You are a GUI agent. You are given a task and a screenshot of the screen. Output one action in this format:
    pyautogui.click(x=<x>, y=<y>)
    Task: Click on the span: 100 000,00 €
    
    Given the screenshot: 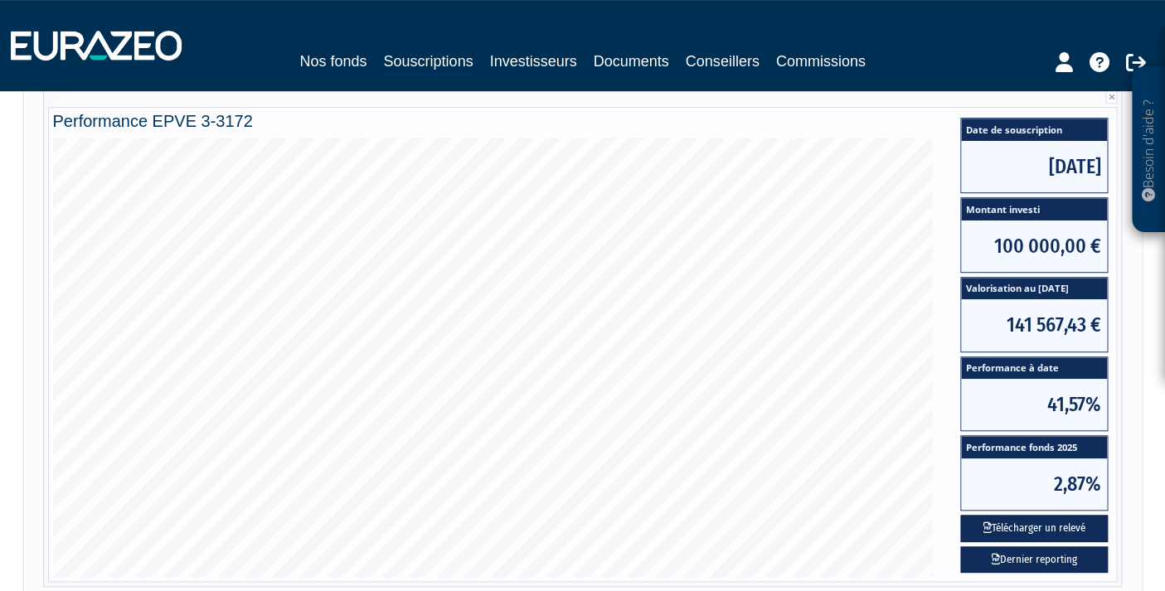 What is the action you would take?
    pyautogui.click(x=1034, y=246)
    